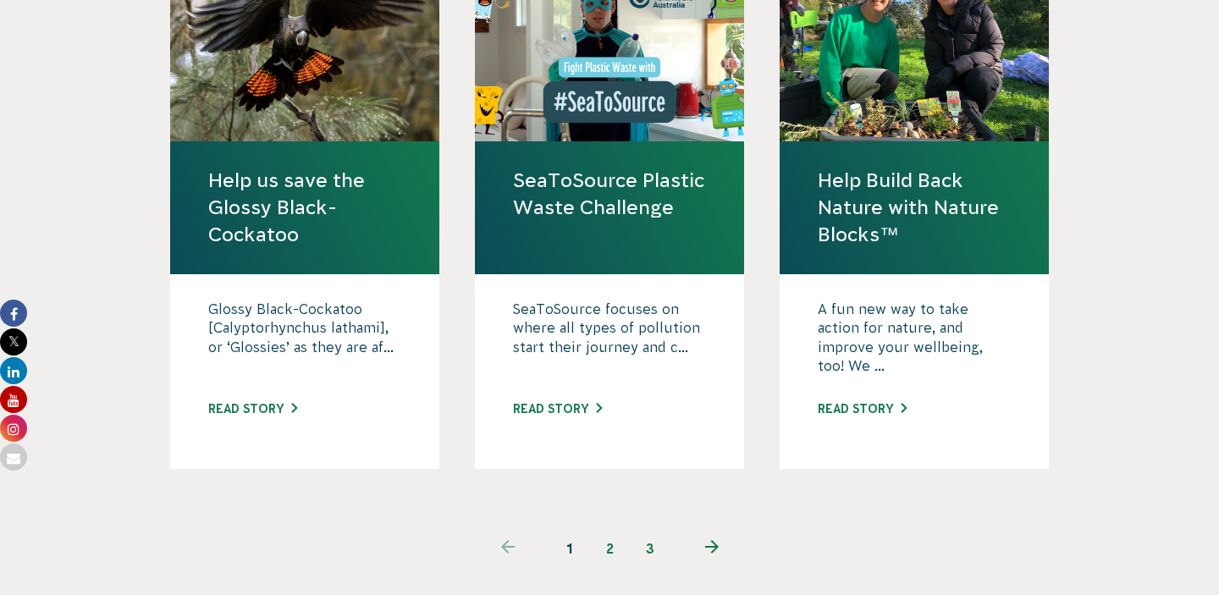 This screenshot has height=595, width=1219. I want to click on a: 2, so click(610, 549).